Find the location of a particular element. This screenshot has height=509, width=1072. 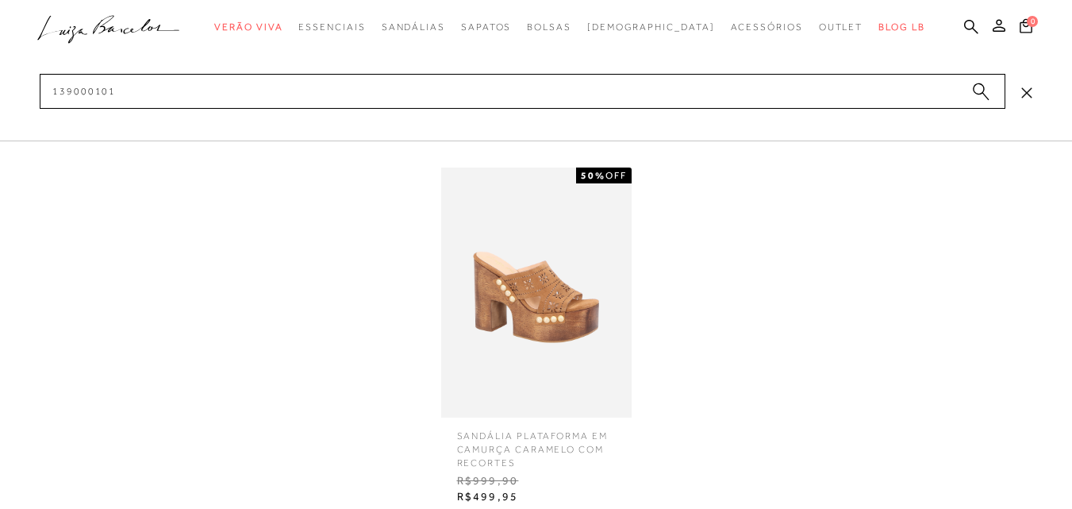

span: Sapatos is located at coordinates (486, 27).